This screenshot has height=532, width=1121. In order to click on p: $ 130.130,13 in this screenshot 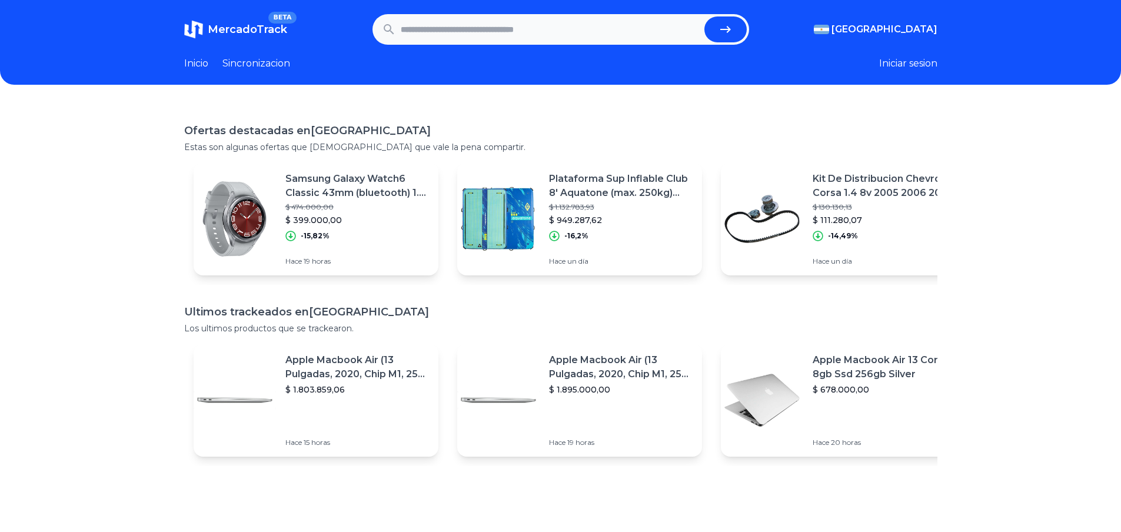, I will do `click(885, 207)`.